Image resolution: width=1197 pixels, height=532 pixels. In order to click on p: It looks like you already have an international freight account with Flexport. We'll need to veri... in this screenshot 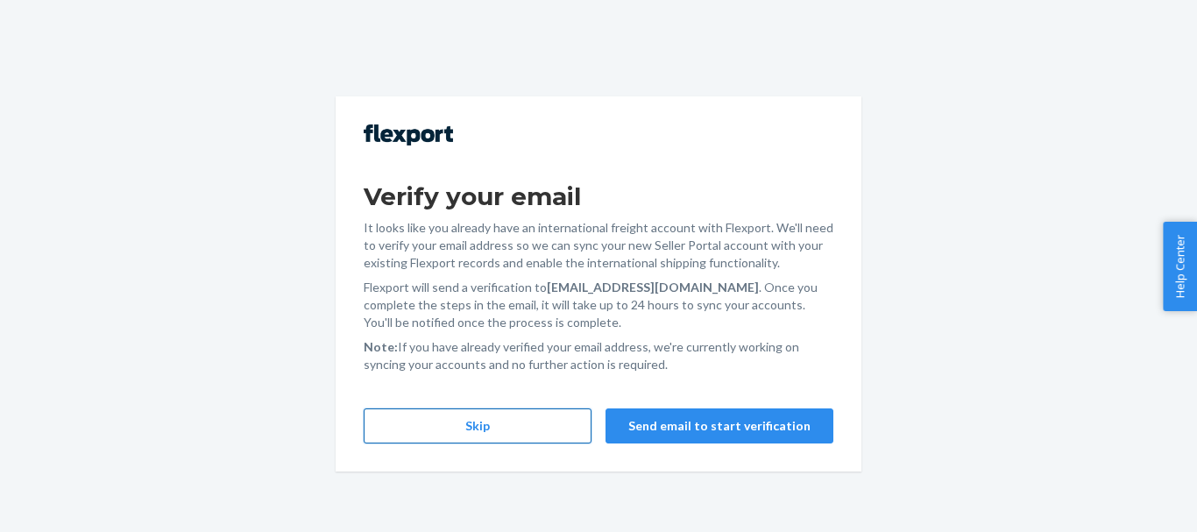, I will do `click(598, 245)`.